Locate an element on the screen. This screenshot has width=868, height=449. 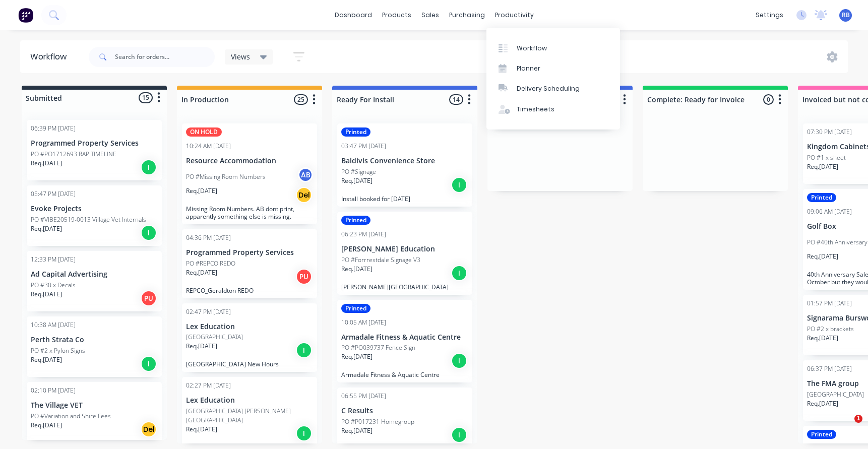
div: Workflow is located at coordinates (51, 57).